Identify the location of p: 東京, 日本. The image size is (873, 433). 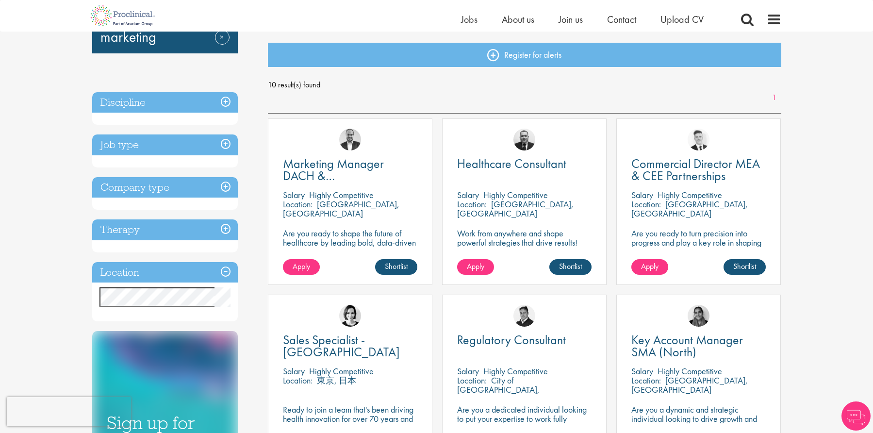
(336, 380).